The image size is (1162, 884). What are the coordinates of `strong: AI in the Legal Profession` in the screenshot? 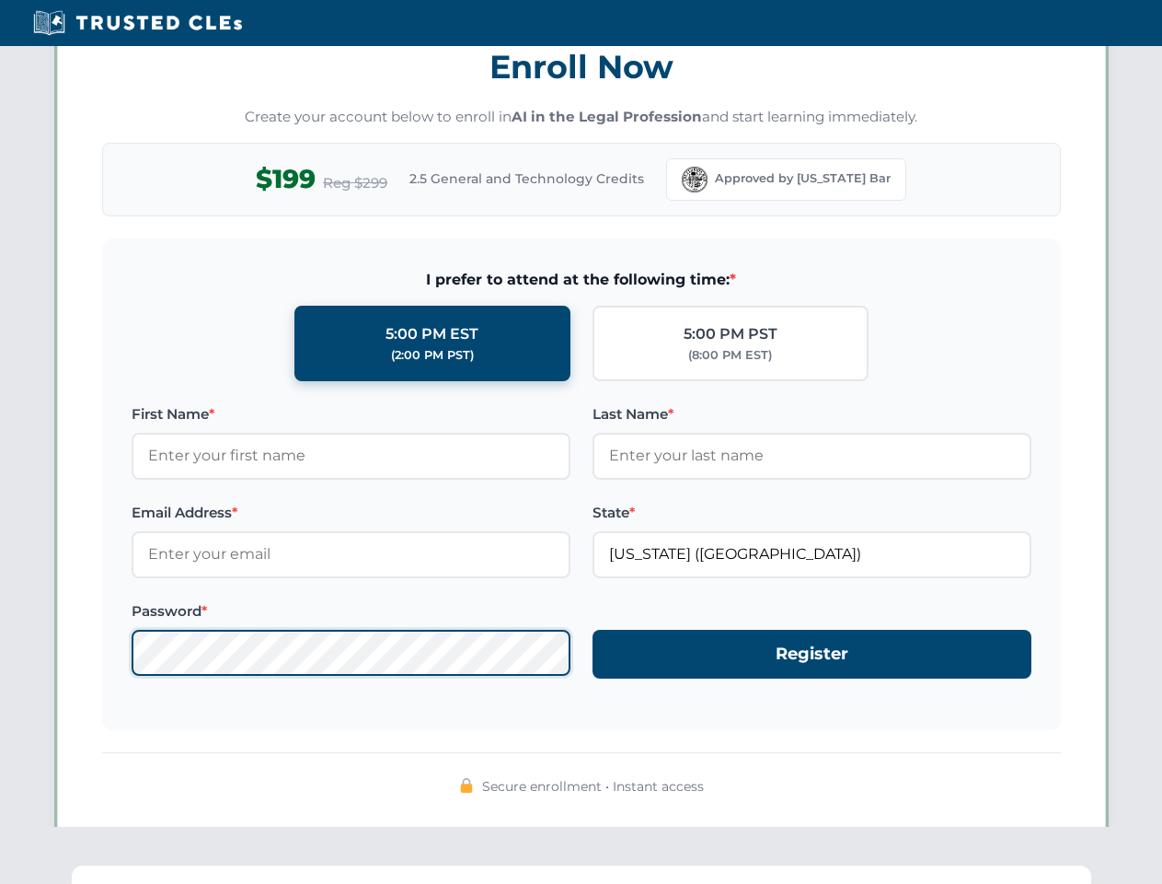 It's located at (607, 116).